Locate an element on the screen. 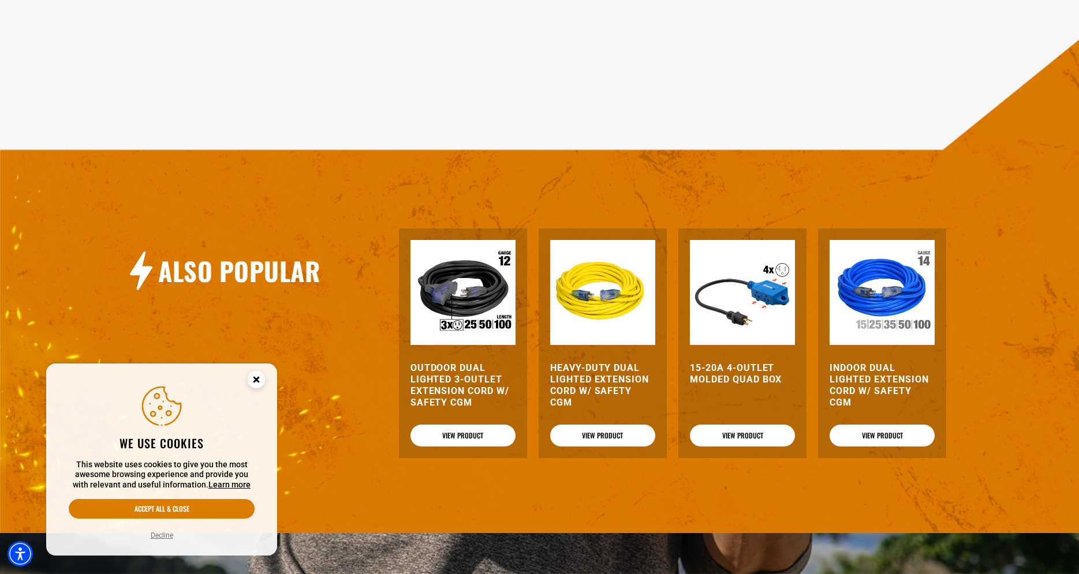  a: Indoor Dual Lighted Extension Cord w/ Safety CGM is located at coordinates (882, 386).